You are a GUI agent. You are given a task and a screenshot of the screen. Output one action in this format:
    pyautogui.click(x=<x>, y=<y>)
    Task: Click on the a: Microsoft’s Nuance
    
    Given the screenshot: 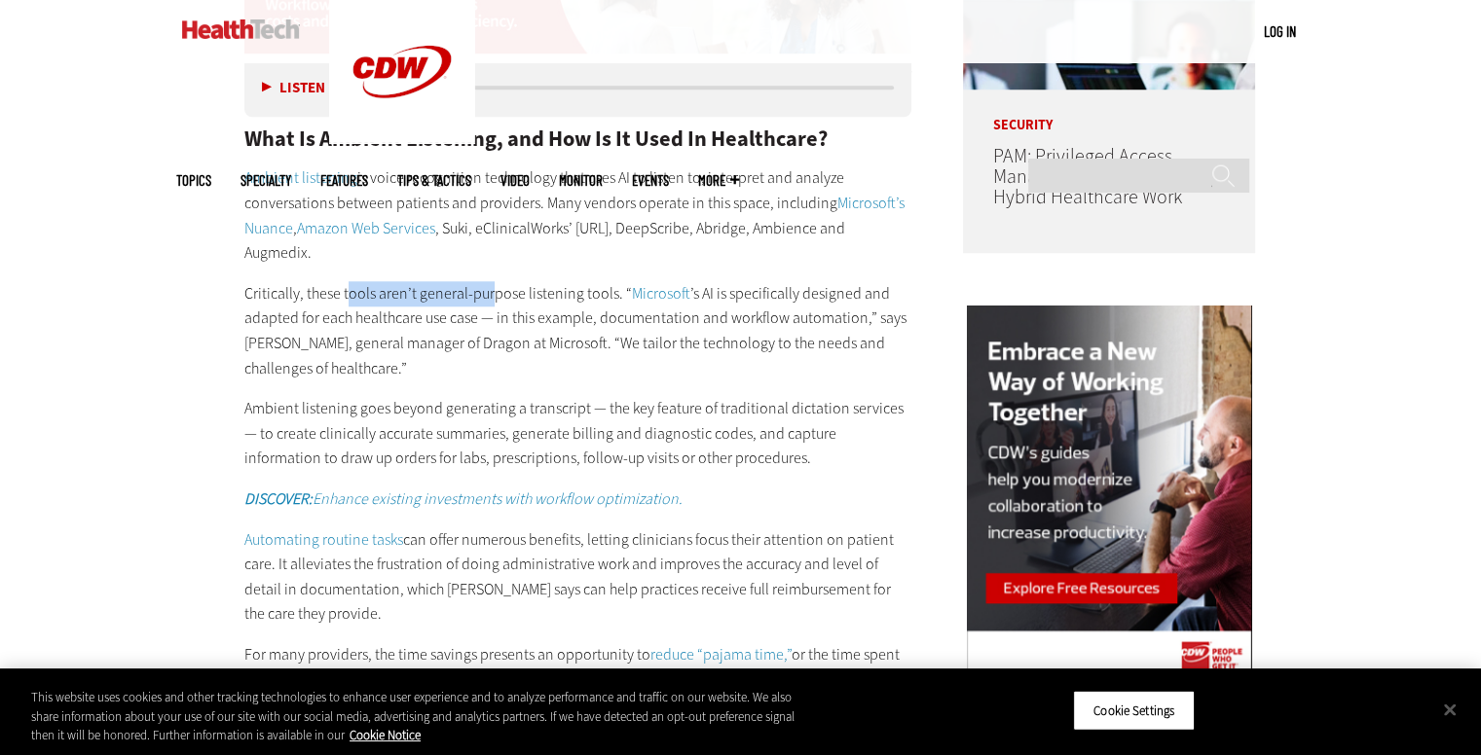 What is the action you would take?
    pyautogui.click(x=574, y=215)
    